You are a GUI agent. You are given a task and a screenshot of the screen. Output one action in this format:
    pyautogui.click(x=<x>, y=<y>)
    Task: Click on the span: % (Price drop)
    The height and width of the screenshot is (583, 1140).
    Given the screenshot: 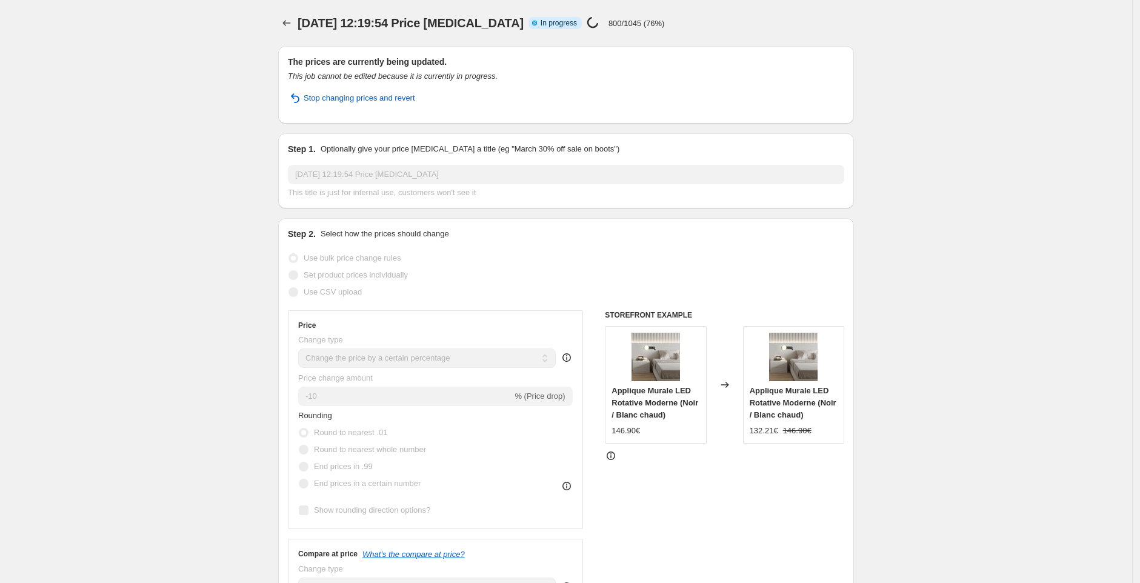 What is the action you would take?
    pyautogui.click(x=539, y=396)
    